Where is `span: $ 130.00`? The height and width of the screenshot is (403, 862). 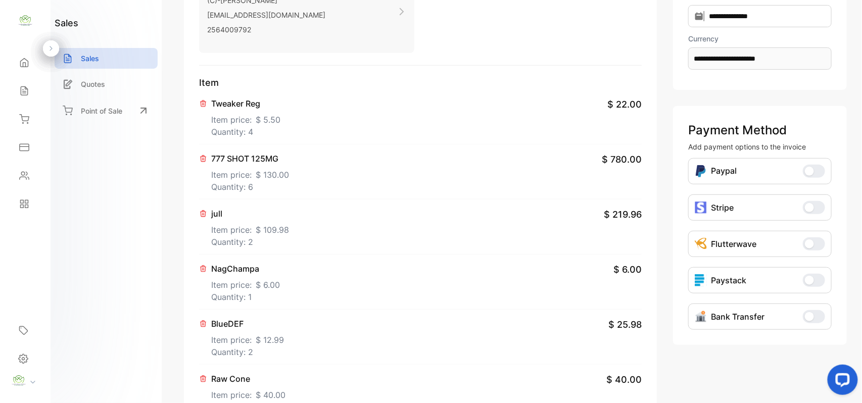
span: $ 130.00 is located at coordinates (272, 175).